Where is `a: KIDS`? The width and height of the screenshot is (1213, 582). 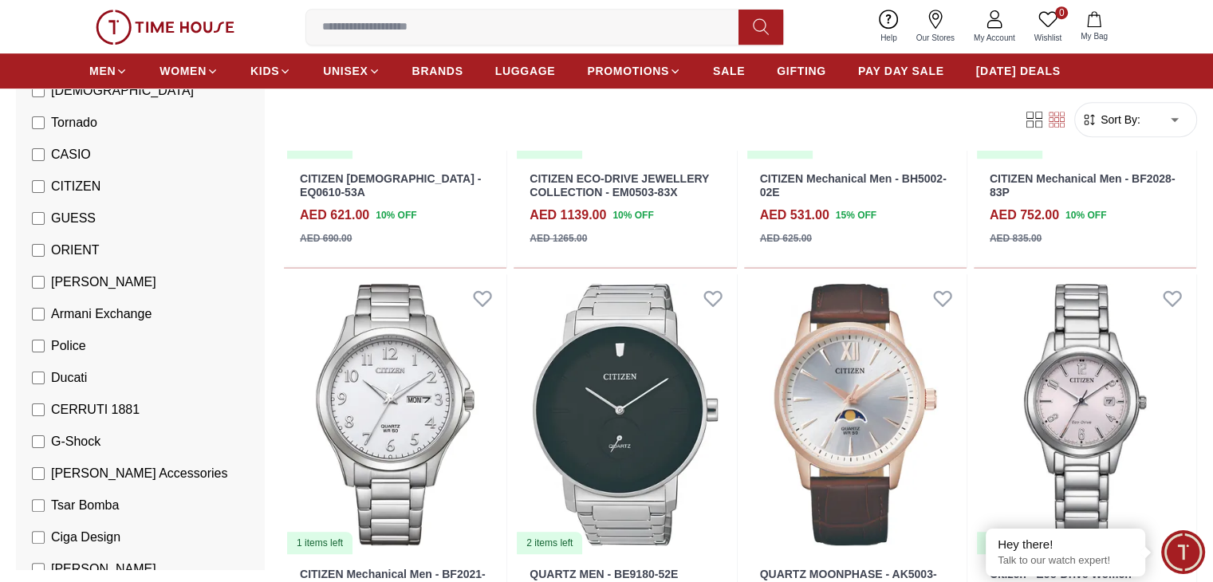 a: KIDS is located at coordinates (270, 71).